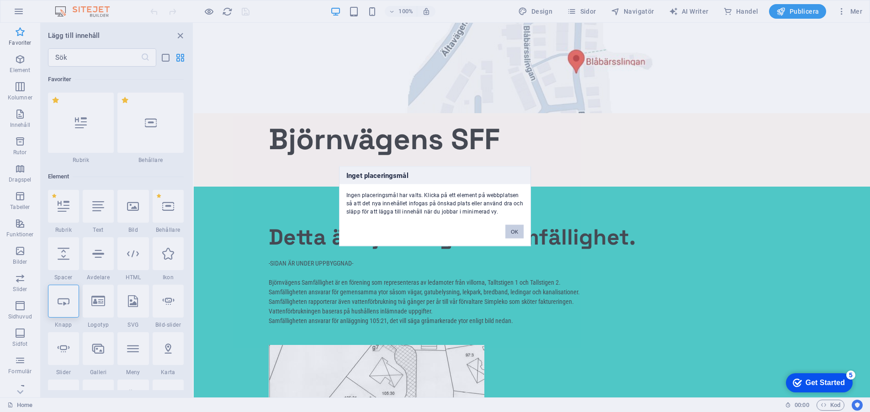 This screenshot has height=412, width=870. What do you see at coordinates (72, 6) in the screenshot?
I see `div: 5` at bounding box center [72, 6].